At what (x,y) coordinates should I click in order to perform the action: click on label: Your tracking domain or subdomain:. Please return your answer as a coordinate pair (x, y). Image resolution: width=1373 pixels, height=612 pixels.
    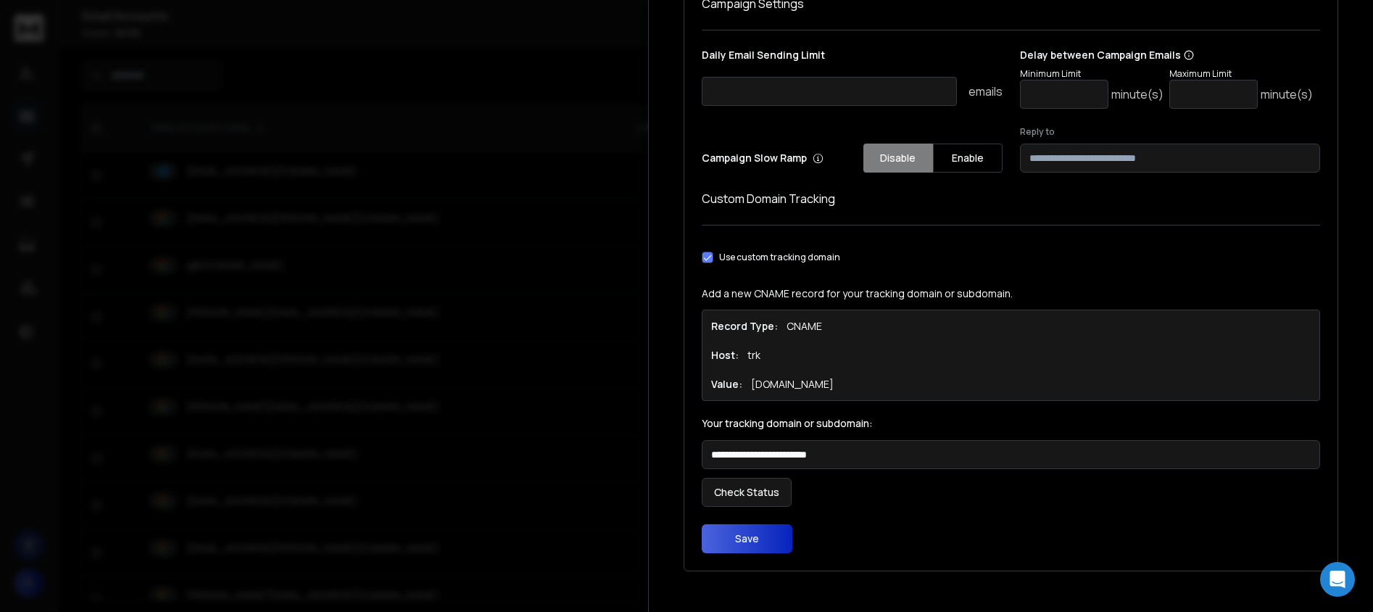
    Looking at the image, I should click on (1011, 423).